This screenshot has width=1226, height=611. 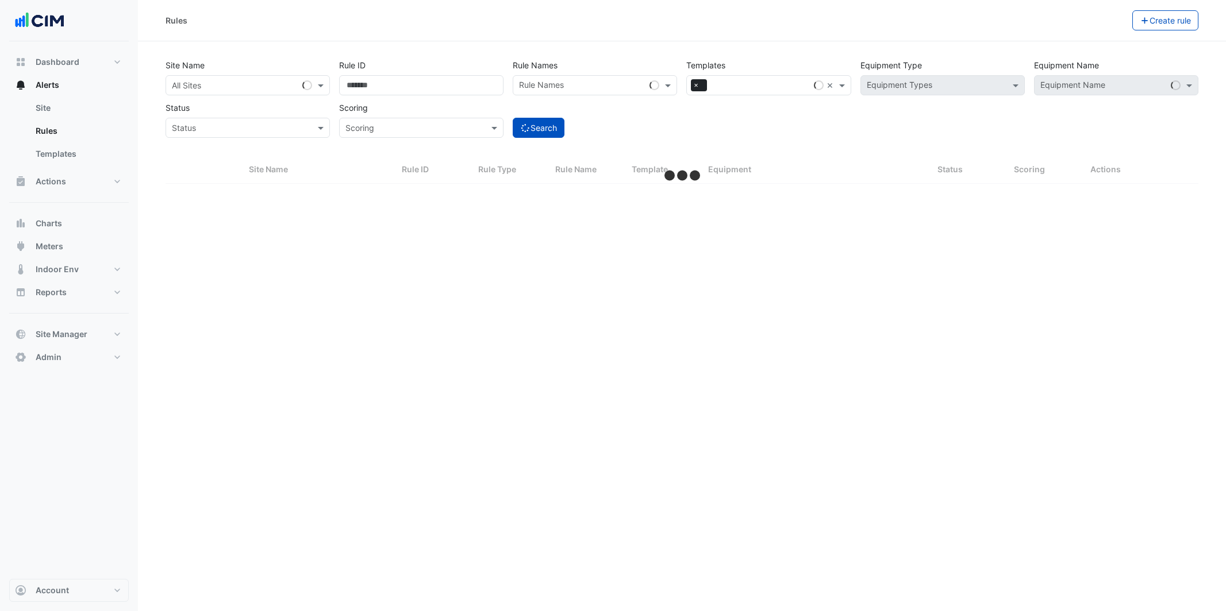 I want to click on span: Dashboard, so click(x=57, y=62).